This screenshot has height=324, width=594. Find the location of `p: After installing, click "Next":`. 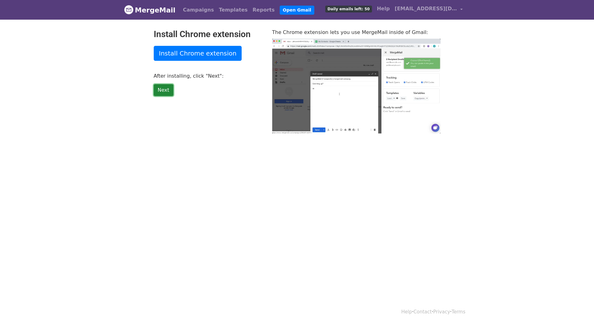

p: After installing, click "Next": is located at coordinates (208, 76).